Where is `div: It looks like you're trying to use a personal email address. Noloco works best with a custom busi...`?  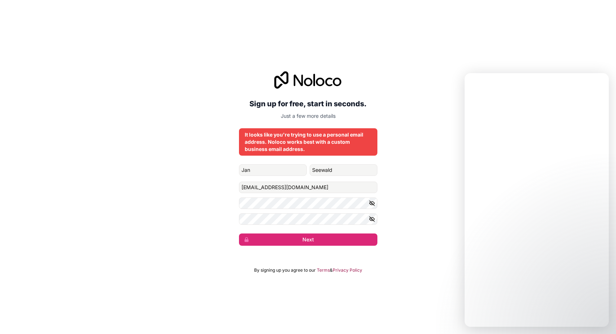 div: It looks like you're trying to use a personal email address. Noloco works best with a custom busi... is located at coordinates (308, 142).